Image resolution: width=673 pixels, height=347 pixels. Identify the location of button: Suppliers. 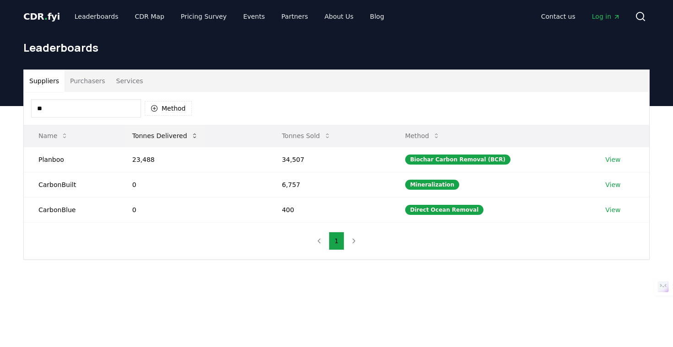
(44, 81).